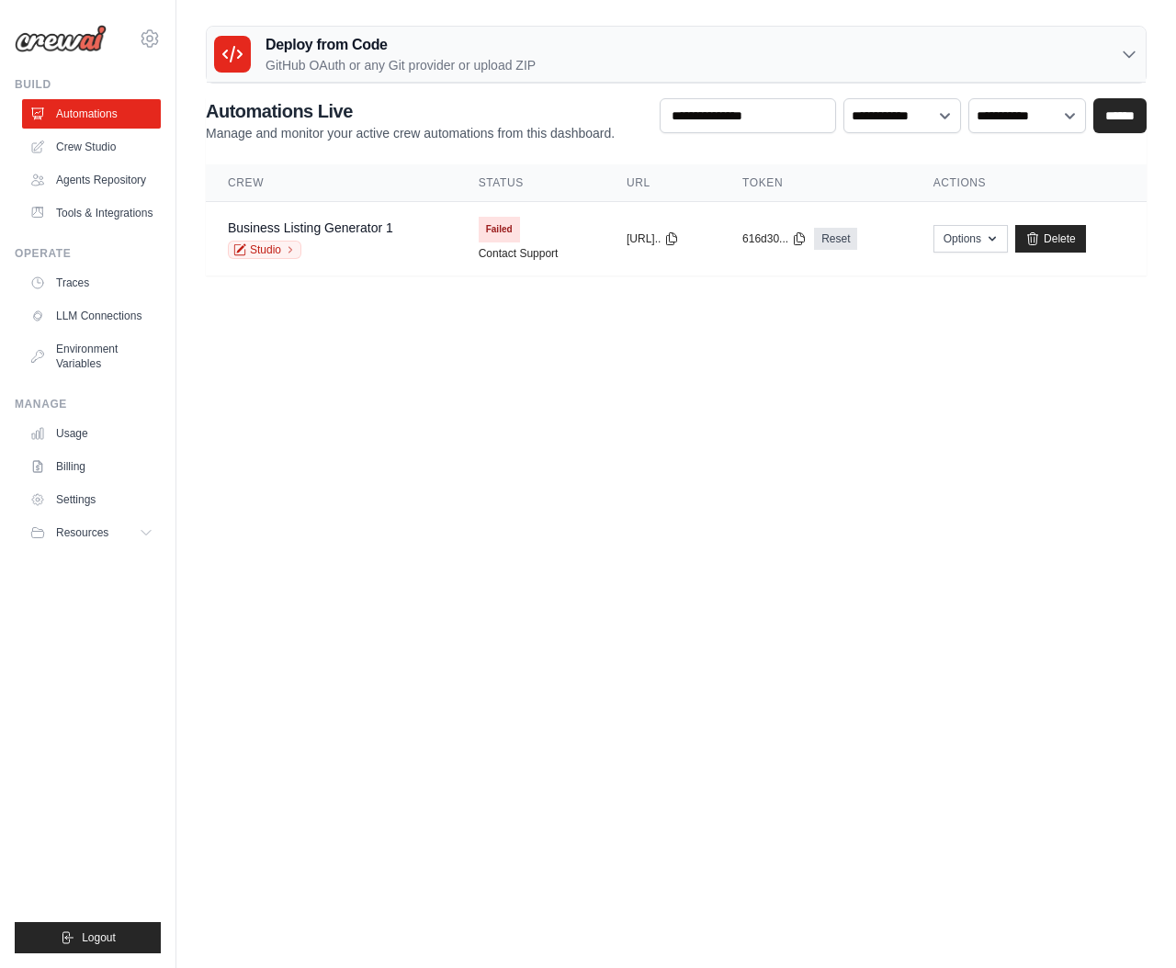 The width and height of the screenshot is (1176, 968). Describe the element at coordinates (87, 84) in the screenshot. I see `div: Build` at that location.